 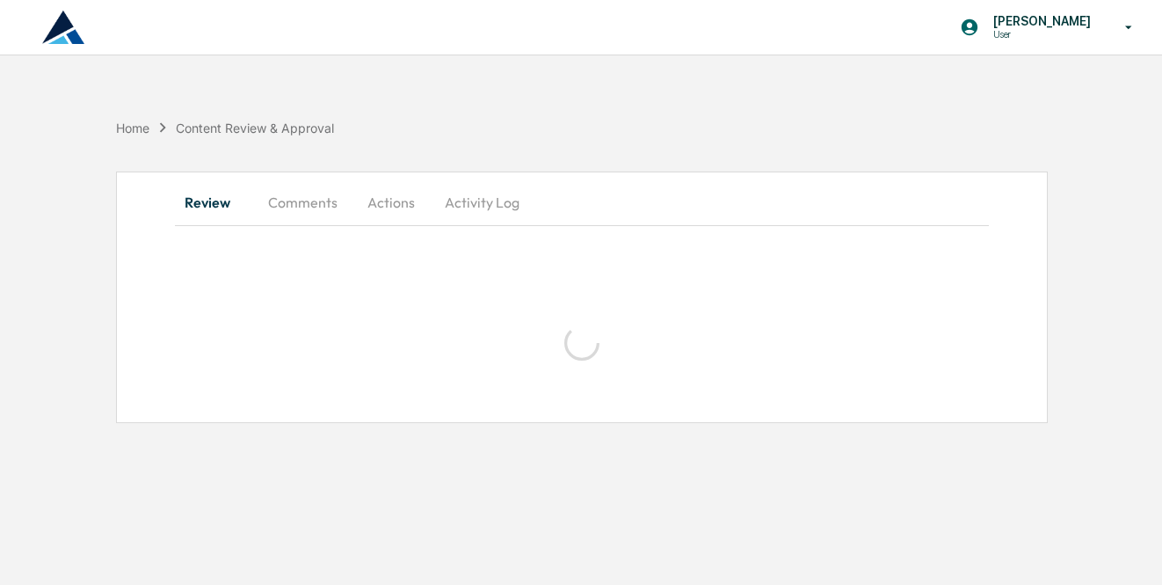 I want to click on div: Home, so click(x=133, y=127).